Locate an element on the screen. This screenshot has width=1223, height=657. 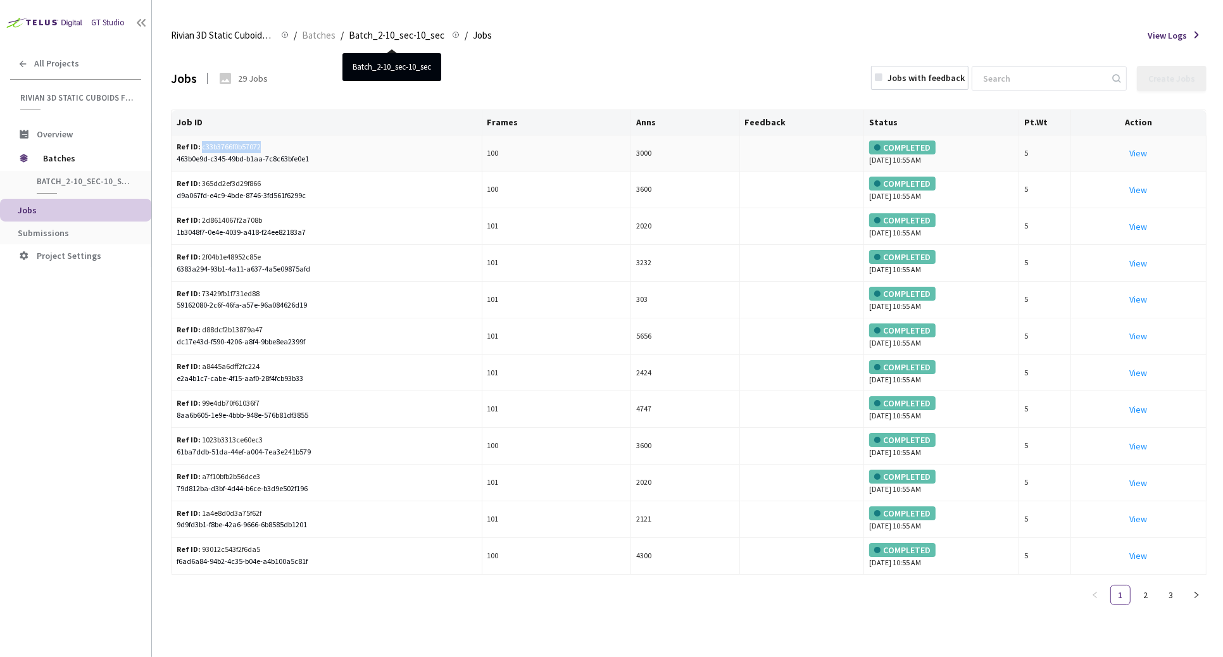
div: e2a4b1c7-cabe-4f15-aaf0-28f4fcb93b33 is located at coordinates (327, 378).